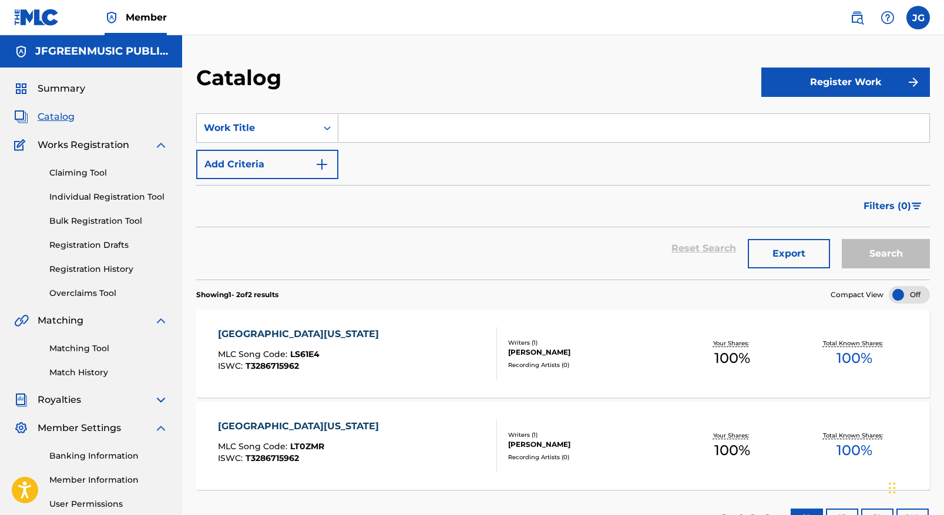 This screenshot has height=515, width=944. I want to click on img: f7272a7cc735f4ea7f67.svg, so click(914, 82).